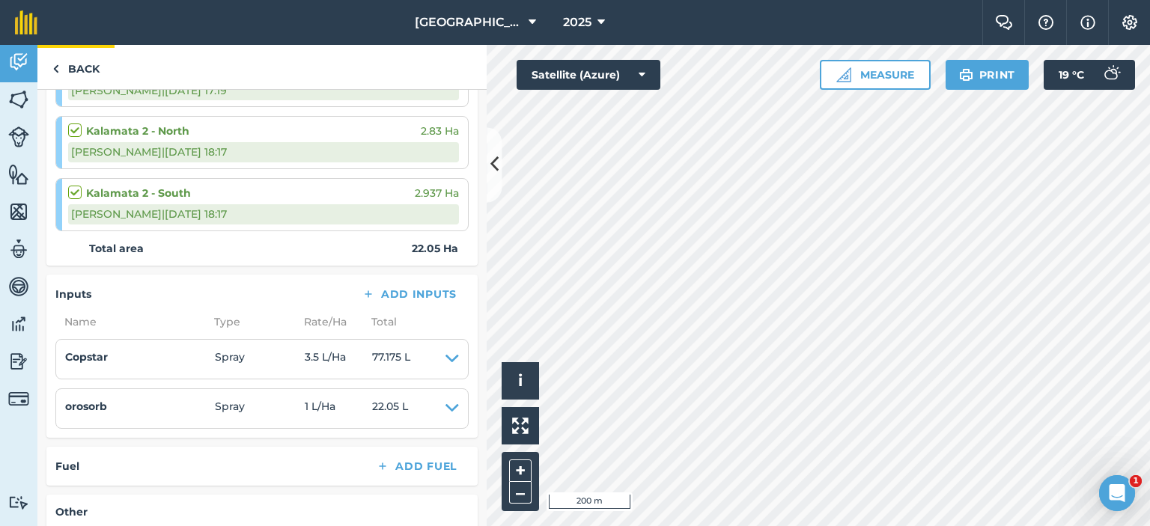 This screenshot has height=526, width=1150. What do you see at coordinates (338, 359) in the screenshot?
I see `span: 3.5 L / Ha` at bounding box center [338, 359].